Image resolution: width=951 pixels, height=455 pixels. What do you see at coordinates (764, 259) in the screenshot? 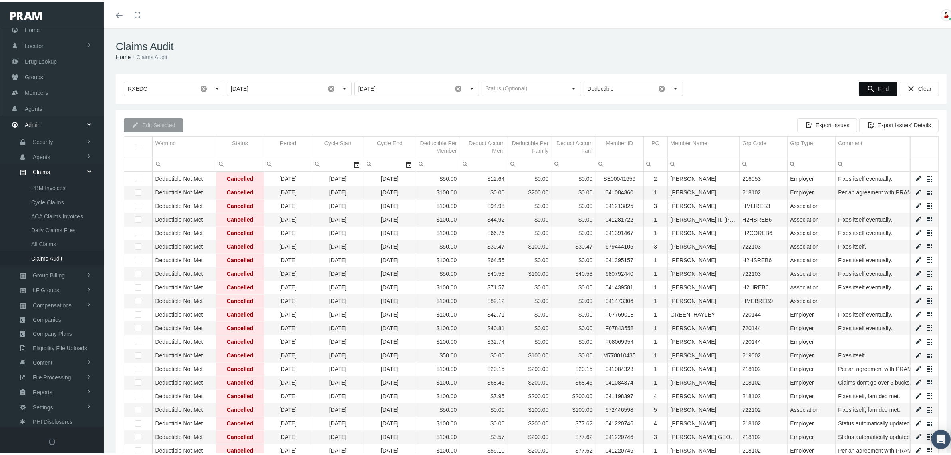
I see `td: H2HSREB6` at bounding box center [764, 259].